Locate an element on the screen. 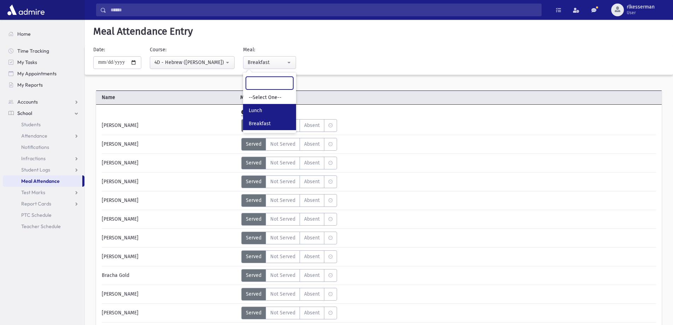 This screenshot has height=325, width=673. span: Test Marks is located at coordinates (33, 192).